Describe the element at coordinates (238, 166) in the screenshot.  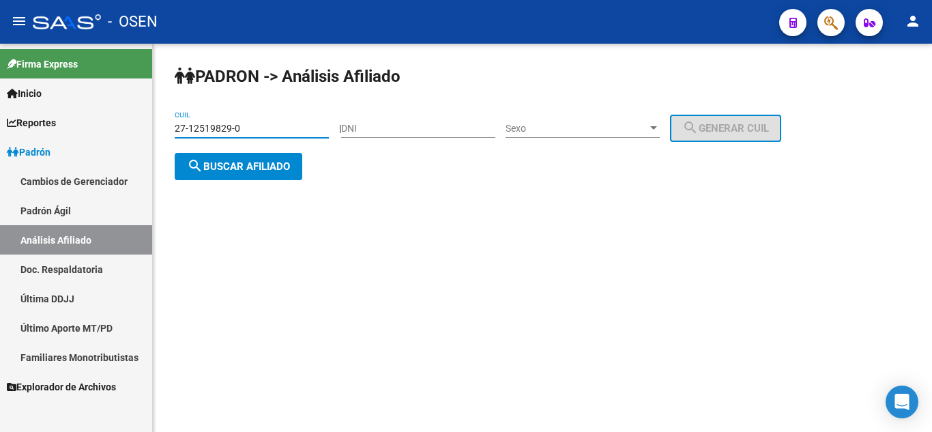
I see `span: Buscar afiliado` at that location.